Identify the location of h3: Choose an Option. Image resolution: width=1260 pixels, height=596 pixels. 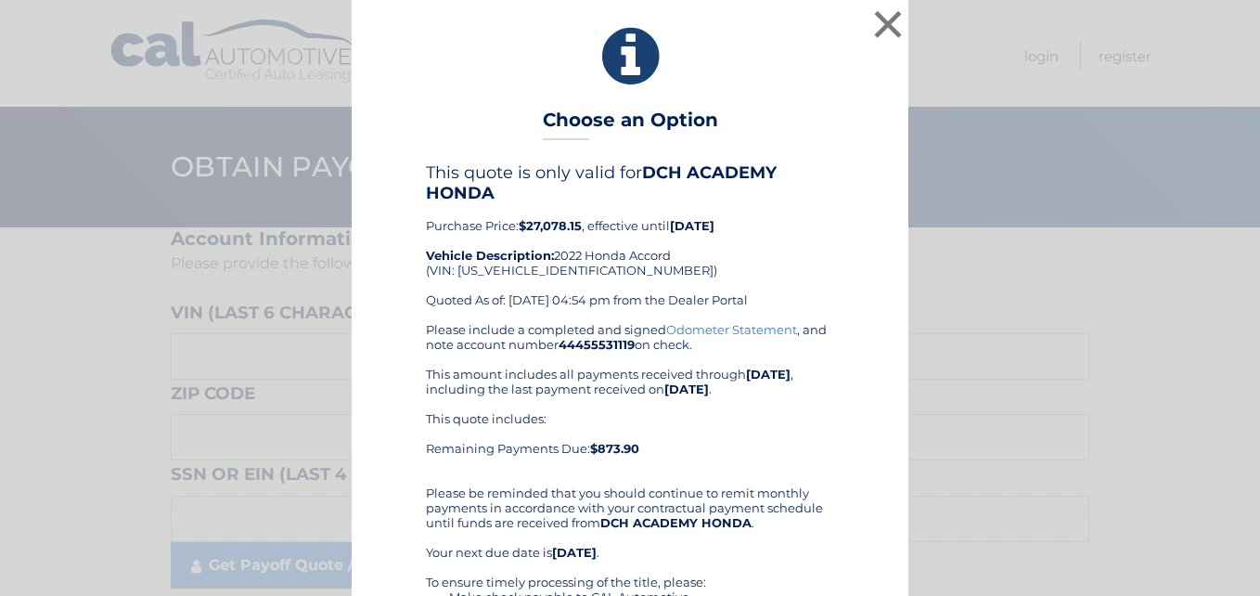
(630, 124).